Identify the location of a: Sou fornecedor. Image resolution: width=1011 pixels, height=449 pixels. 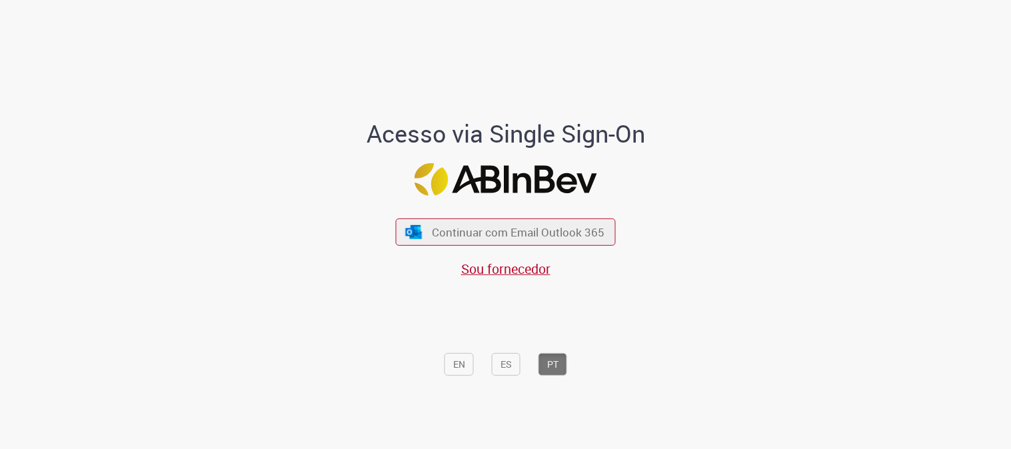
(506, 268).